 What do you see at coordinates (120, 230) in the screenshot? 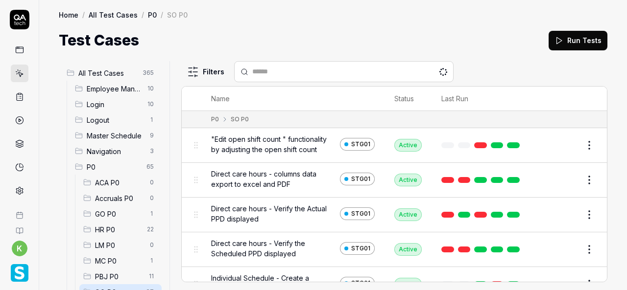
I see `div: Drag to reorderHR P022` at bounding box center [120, 230].